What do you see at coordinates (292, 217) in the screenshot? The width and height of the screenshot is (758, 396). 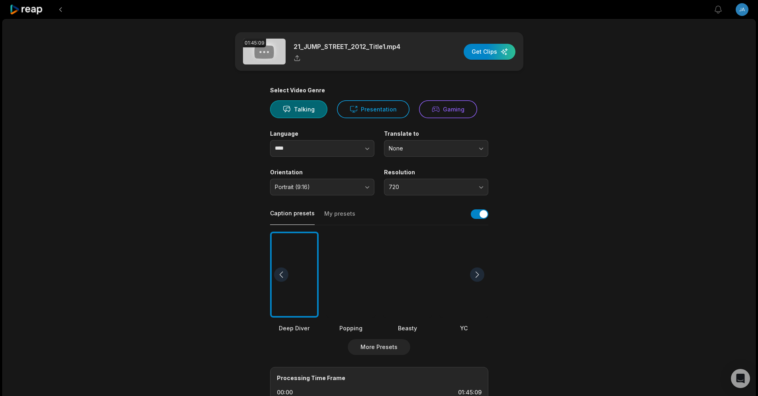 I see `button: Caption presets` at bounding box center [292, 217].